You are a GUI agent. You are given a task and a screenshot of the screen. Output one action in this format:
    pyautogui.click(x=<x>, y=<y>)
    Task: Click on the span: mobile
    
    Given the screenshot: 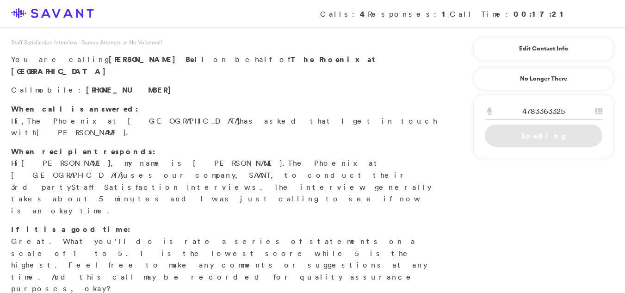 What is the action you would take?
    pyautogui.click(x=56, y=90)
    